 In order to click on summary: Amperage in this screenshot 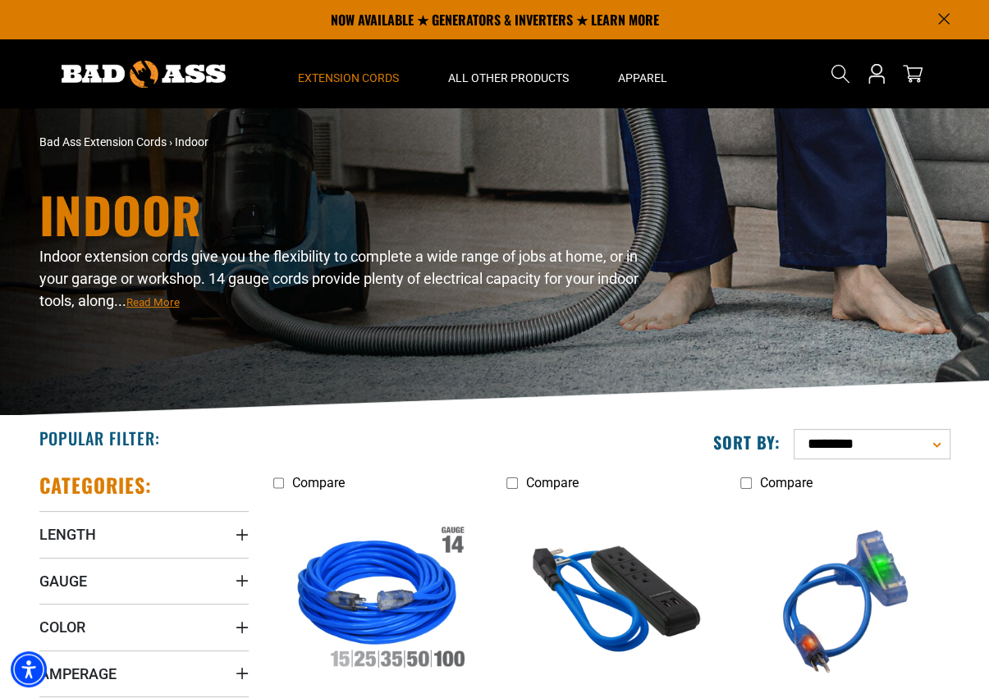, I will do `click(144, 674)`.